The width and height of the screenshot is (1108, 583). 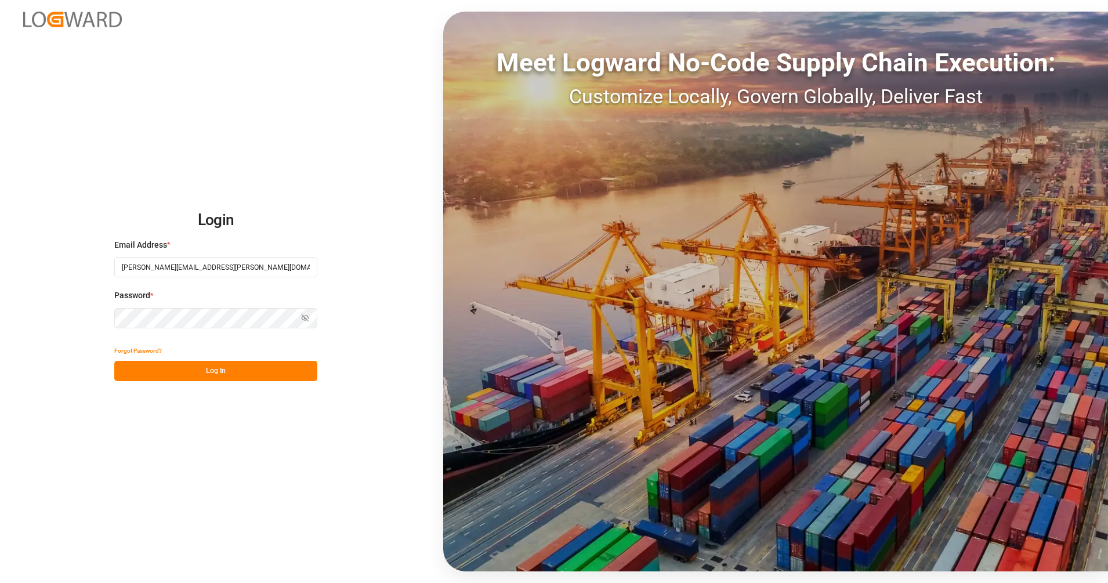 I want to click on button: Forgot Password?, so click(x=138, y=351).